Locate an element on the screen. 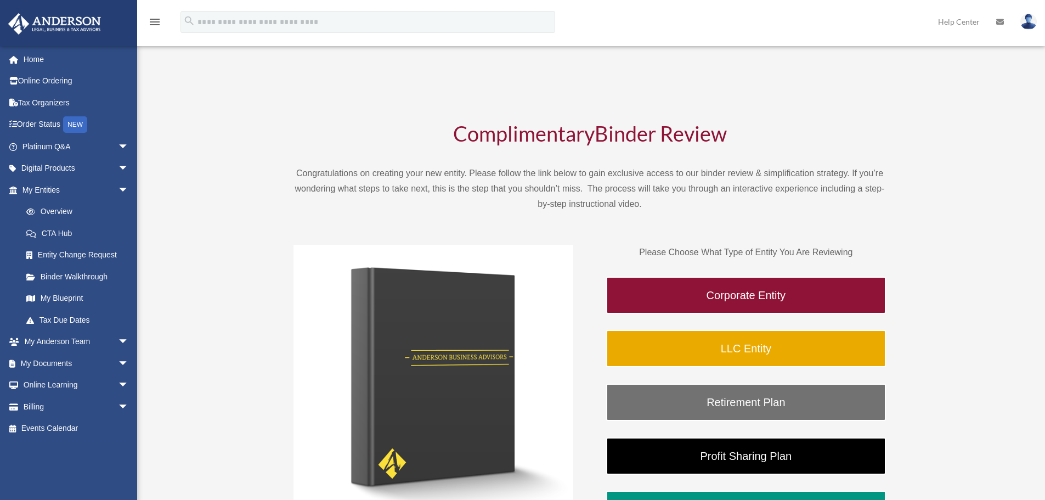 The image size is (1045, 500). a: Tax Due Dates is located at coordinates (80, 320).